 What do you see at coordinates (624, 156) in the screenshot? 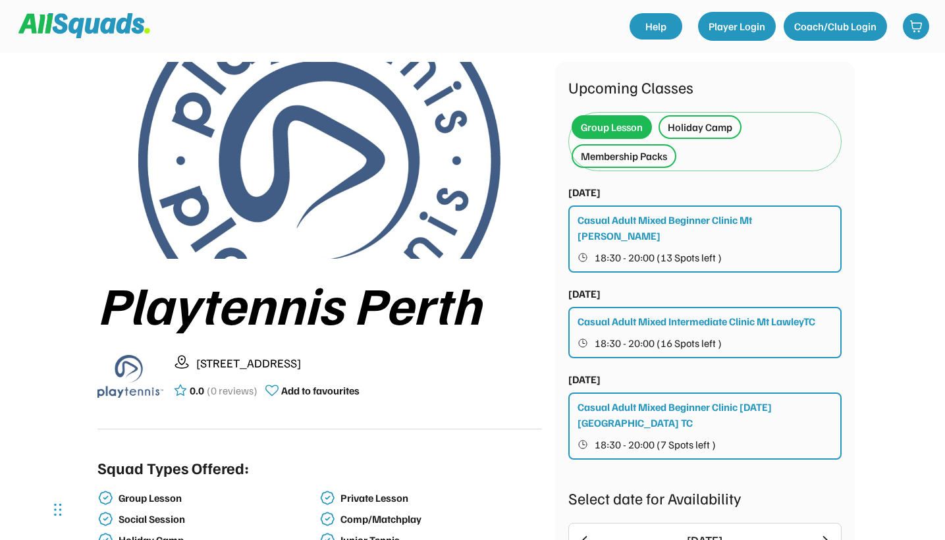
I see `div: Membership Packs` at bounding box center [624, 156].